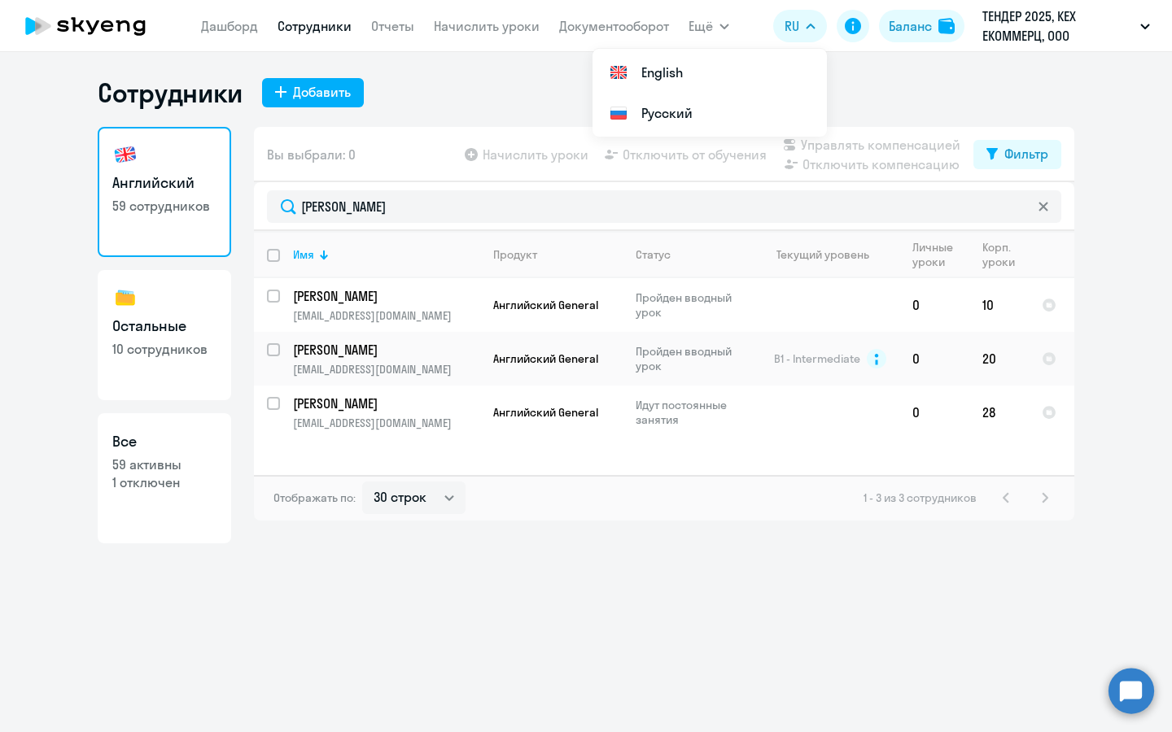  Describe the element at coordinates (709, 93) in the screenshot. I see `ul: Ещё` at that location.